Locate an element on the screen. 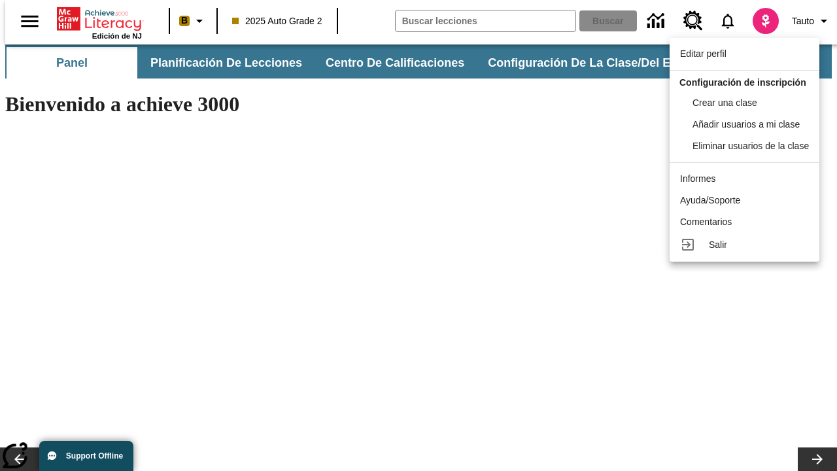  span: Editar perfil is located at coordinates (703, 54).